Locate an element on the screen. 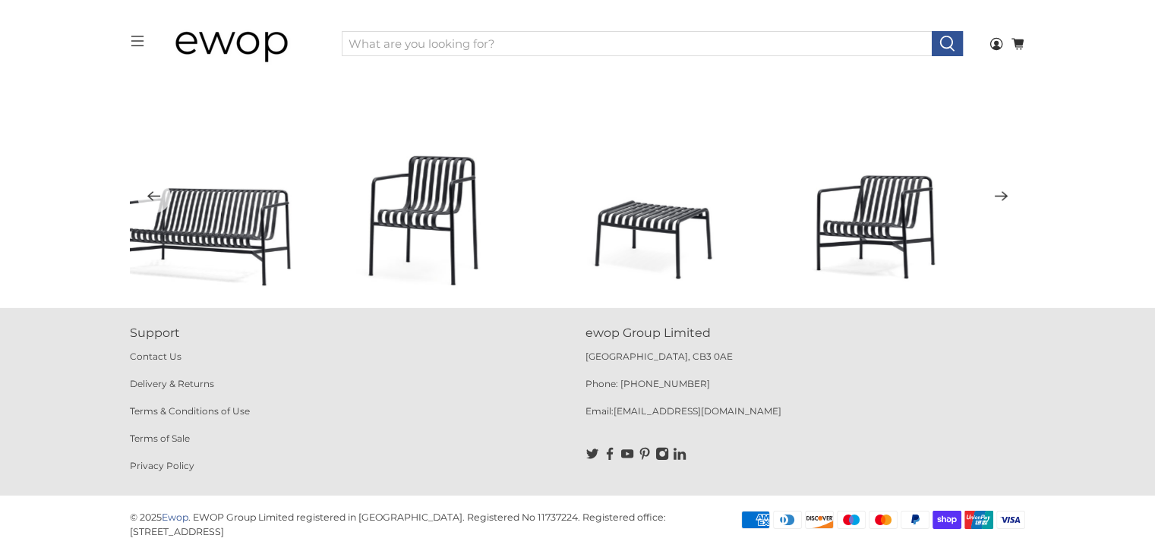 The image size is (1155, 554). button: Previous is located at coordinates (154, 197).